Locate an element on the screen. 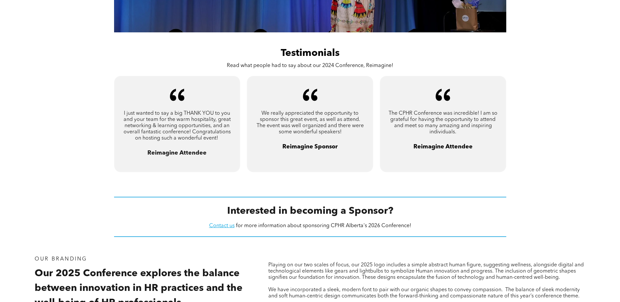 This screenshot has width=620, height=302. a: Contact us is located at coordinates (222, 226).